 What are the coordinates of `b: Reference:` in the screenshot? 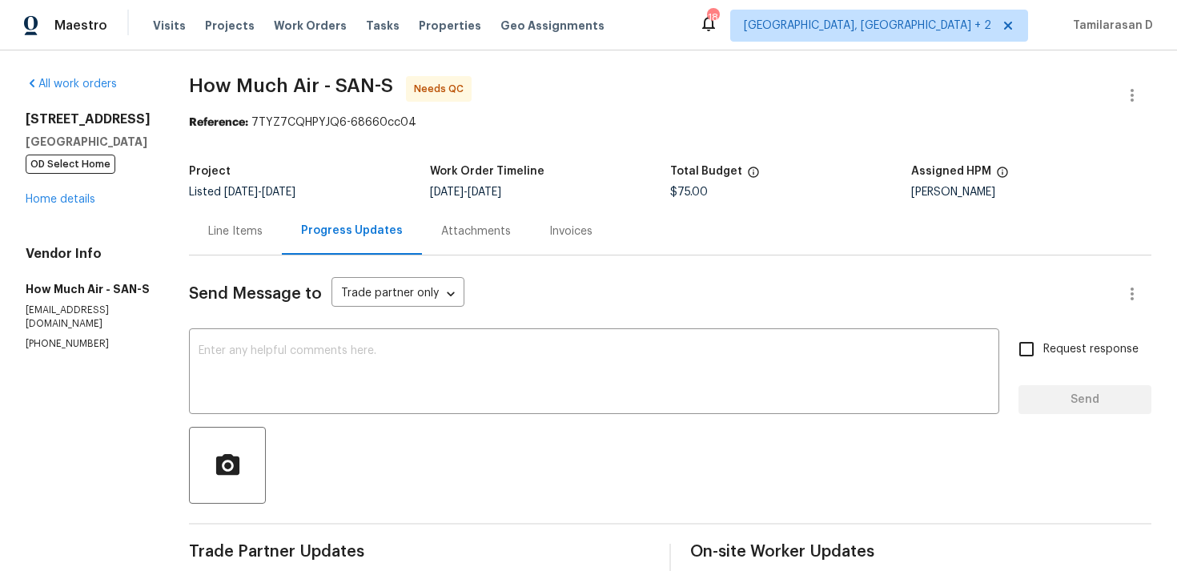 It's located at (219, 122).